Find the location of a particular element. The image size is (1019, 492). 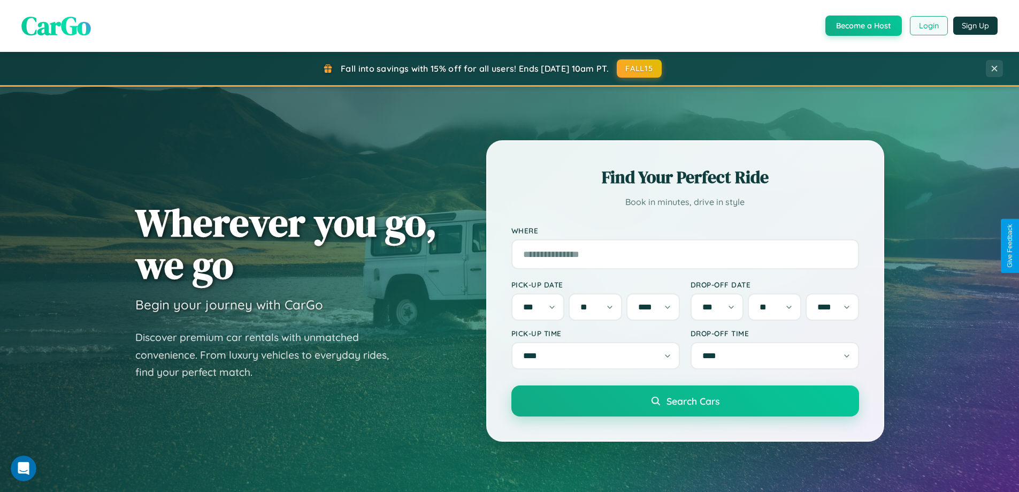

h2: Find Your Perfect Ride is located at coordinates (685, 177).